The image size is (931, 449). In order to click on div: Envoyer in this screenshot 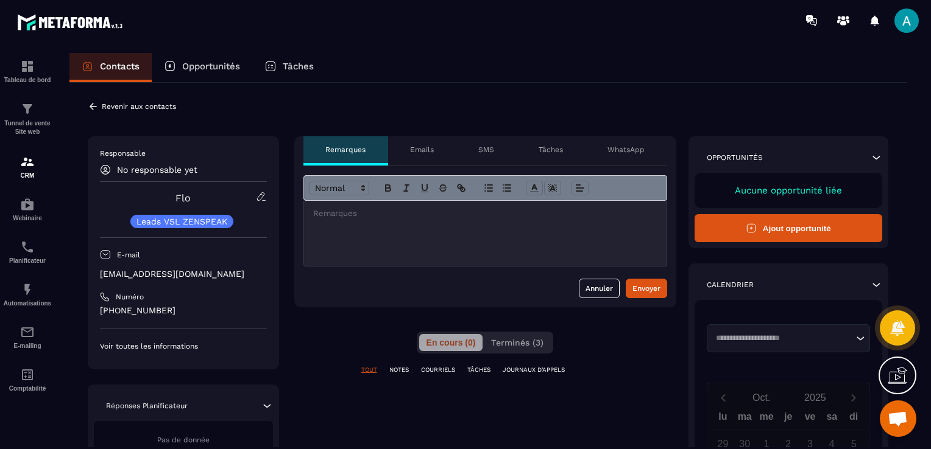, I will do `click(646, 289)`.